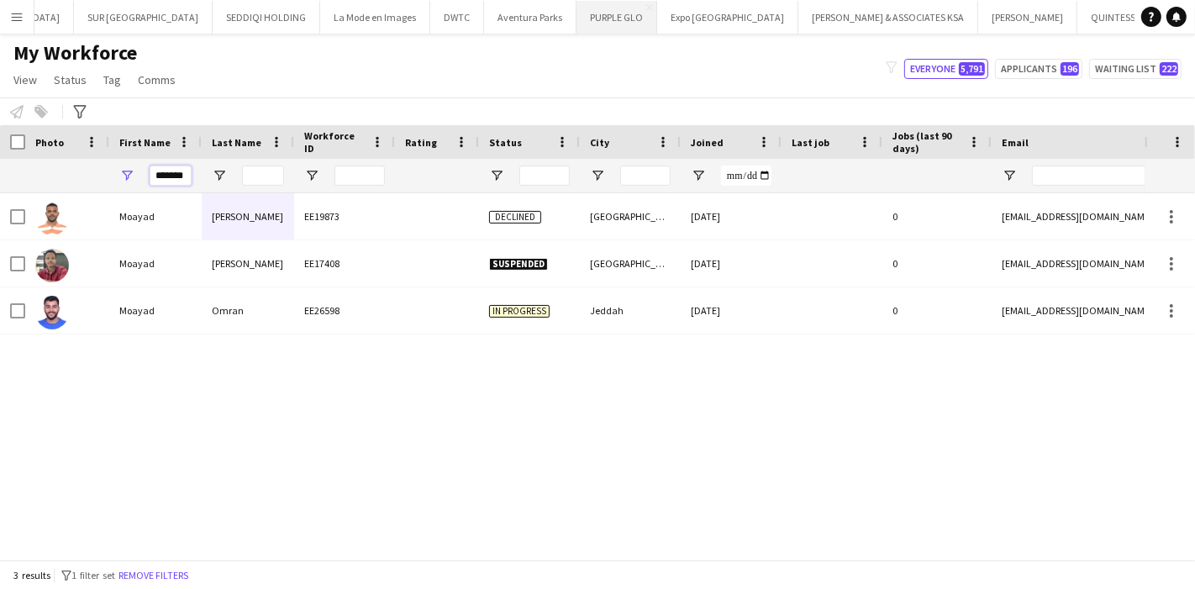 This screenshot has width=1195, height=589. What do you see at coordinates (1015, 142) in the screenshot?
I see `span: Email` at bounding box center [1015, 142].